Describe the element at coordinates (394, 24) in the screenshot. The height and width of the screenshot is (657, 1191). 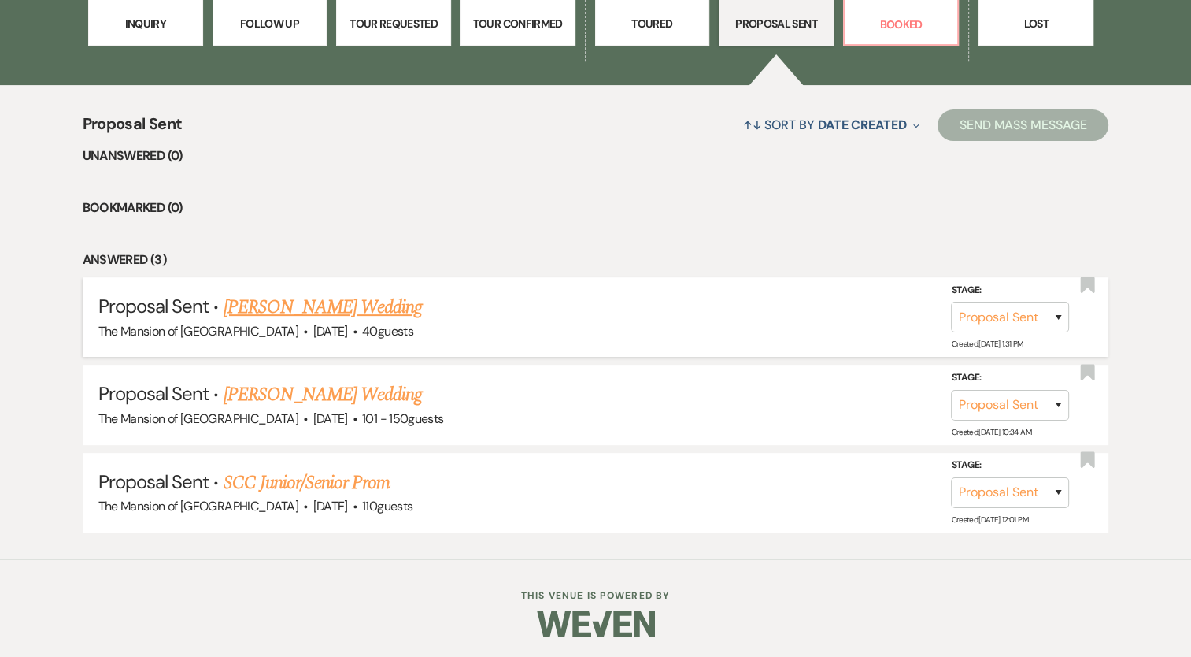
I see `p: Tour Requested` at that location.